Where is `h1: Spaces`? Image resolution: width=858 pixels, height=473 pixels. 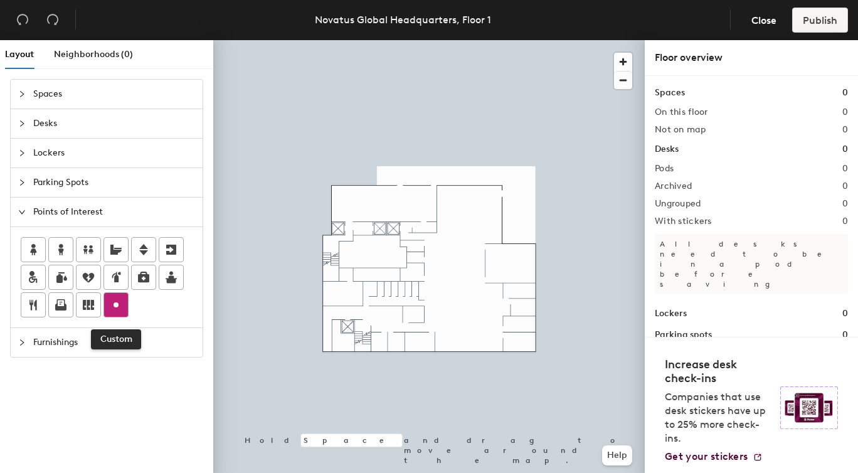 h1: Spaces is located at coordinates (670, 93).